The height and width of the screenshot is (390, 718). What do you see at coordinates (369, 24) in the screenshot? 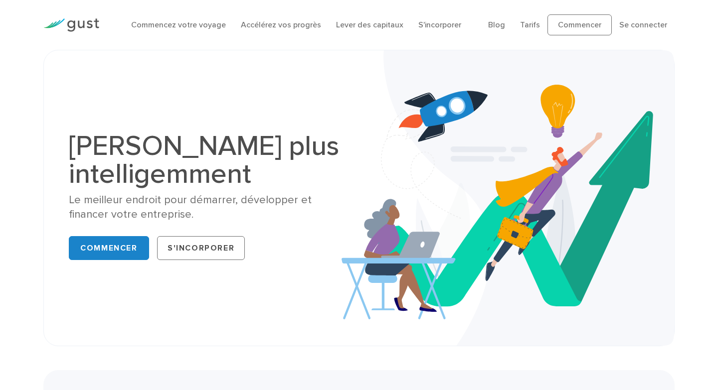
I see `a: Lever des capitaux` at bounding box center [369, 24].